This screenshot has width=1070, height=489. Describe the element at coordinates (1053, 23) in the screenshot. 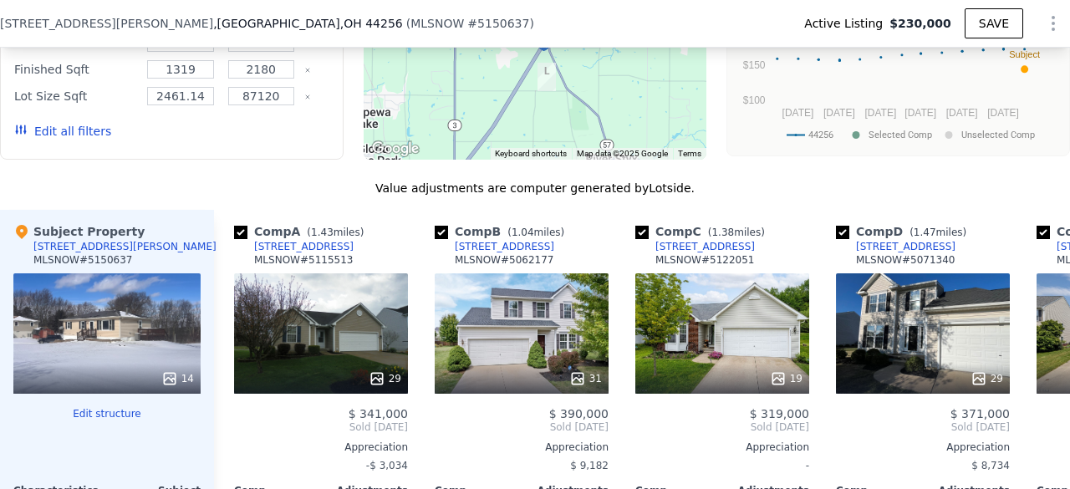

I see `button: Show Options` at that location.